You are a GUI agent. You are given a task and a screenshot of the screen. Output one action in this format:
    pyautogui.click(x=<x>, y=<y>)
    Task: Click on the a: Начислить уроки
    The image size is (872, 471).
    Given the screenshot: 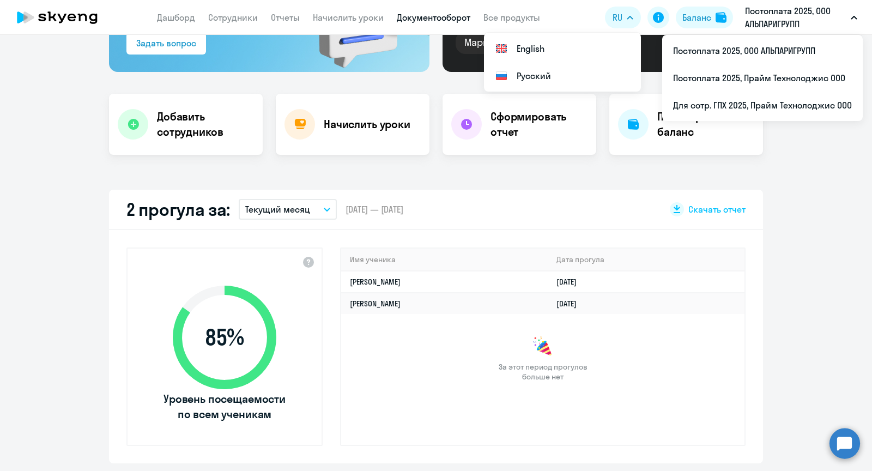 What is the action you would take?
    pyautogui.click(x=348, y=17)
    